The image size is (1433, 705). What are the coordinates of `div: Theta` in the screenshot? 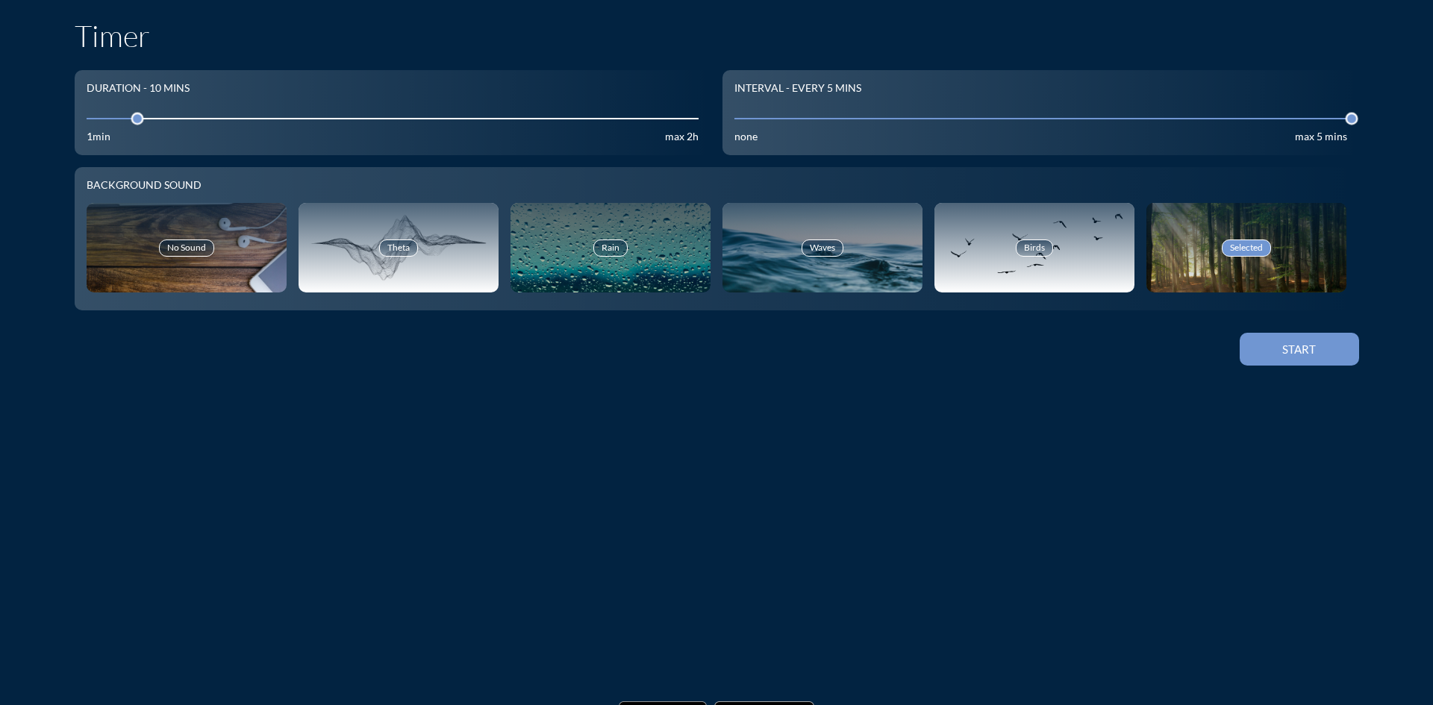 It's located at (399, 248).